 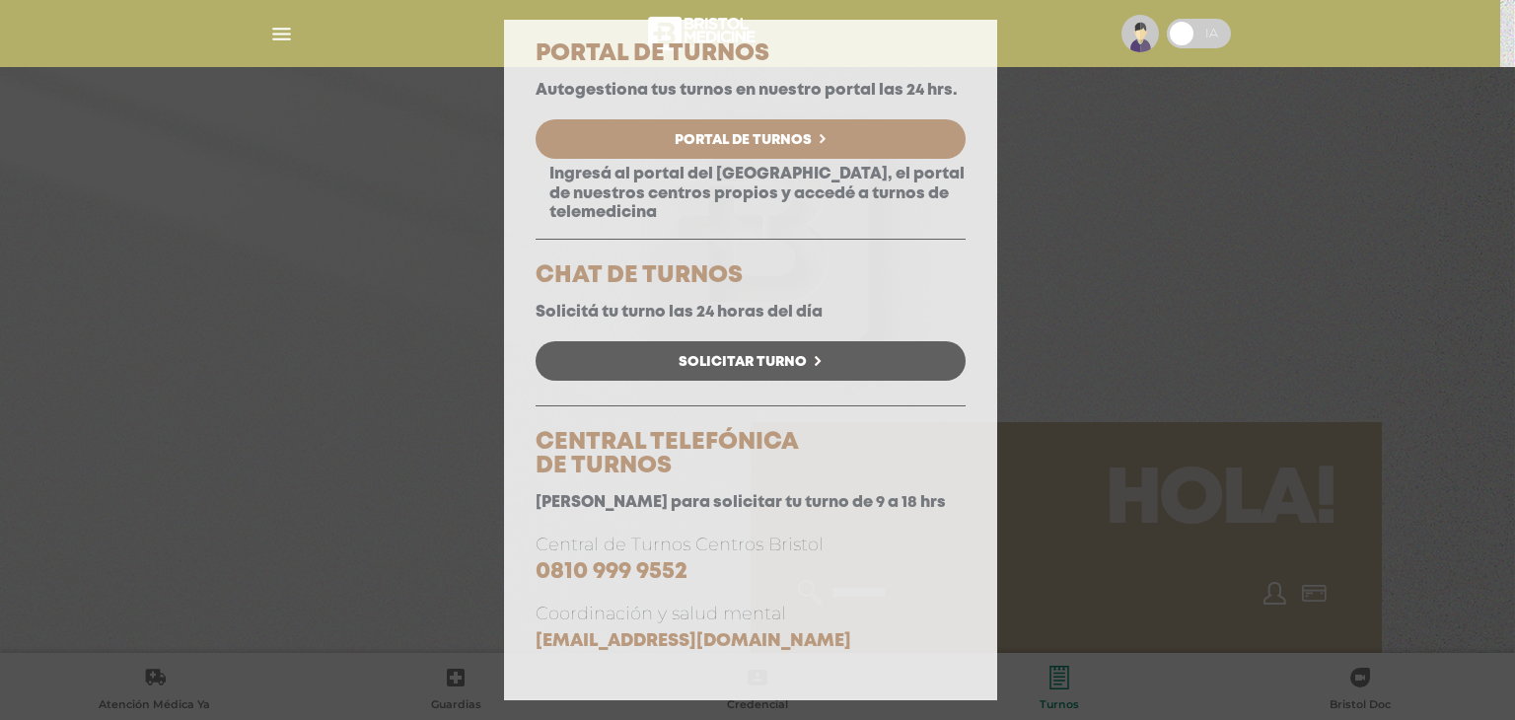 What do you see at coordinates (751, 276) in the screenshot?
I see `h5: CHAT DE TURNOS` at bounding box center [751, 276].